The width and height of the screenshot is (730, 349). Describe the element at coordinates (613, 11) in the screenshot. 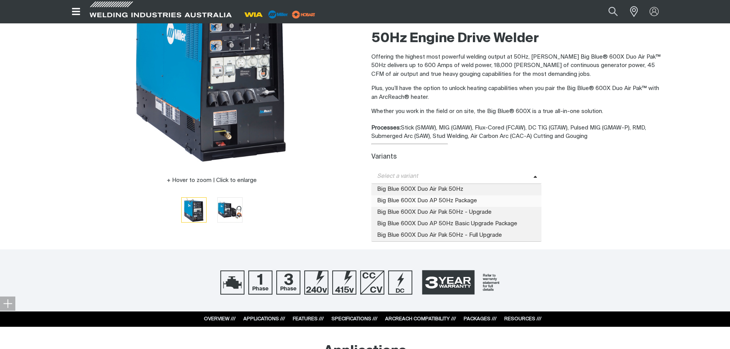

I see `button: Search products` at that location.